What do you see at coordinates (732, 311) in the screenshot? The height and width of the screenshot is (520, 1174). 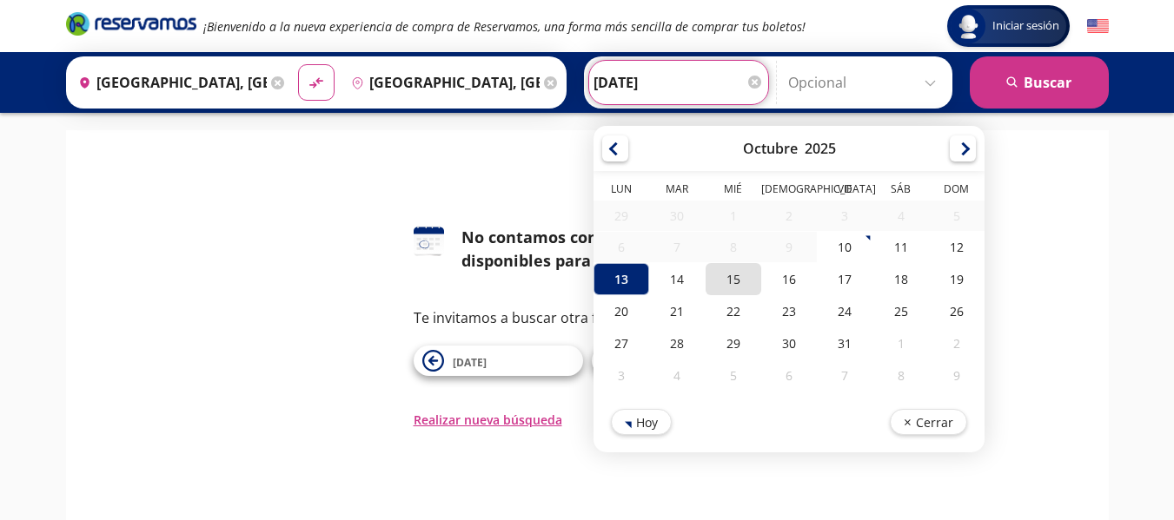 I see `div: 22-Oct-25` at bounding box center [732, 311].